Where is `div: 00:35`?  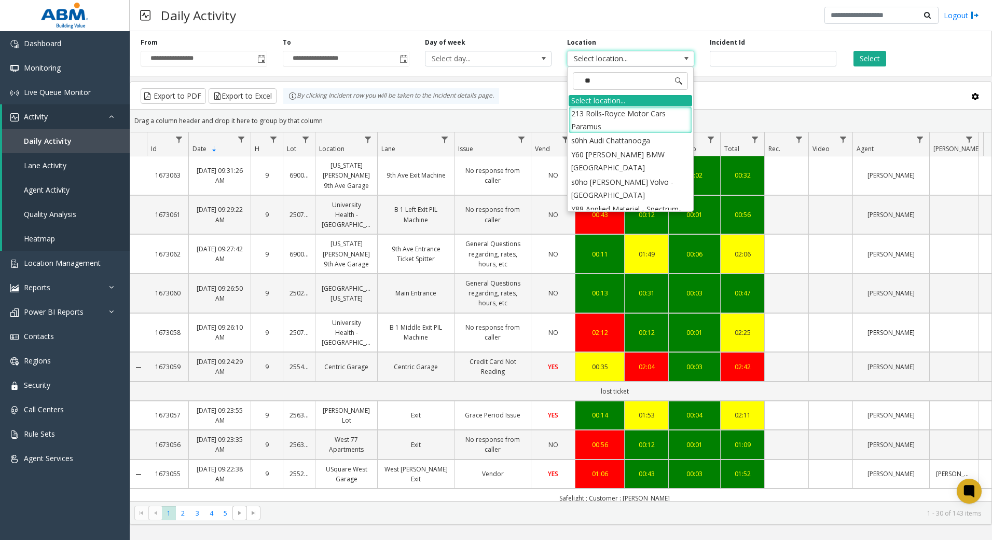
div: 00:35 is located at coordinates (600, 366).